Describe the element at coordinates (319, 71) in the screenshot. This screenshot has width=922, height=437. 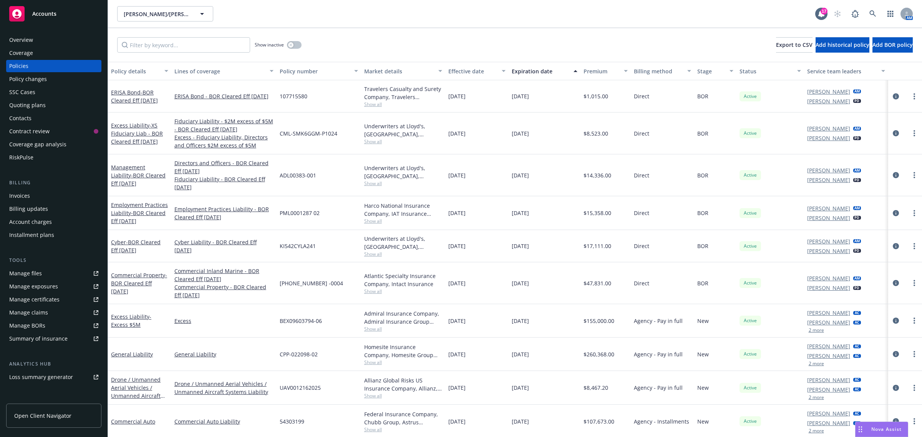
I see `button: Policy number` at that location.